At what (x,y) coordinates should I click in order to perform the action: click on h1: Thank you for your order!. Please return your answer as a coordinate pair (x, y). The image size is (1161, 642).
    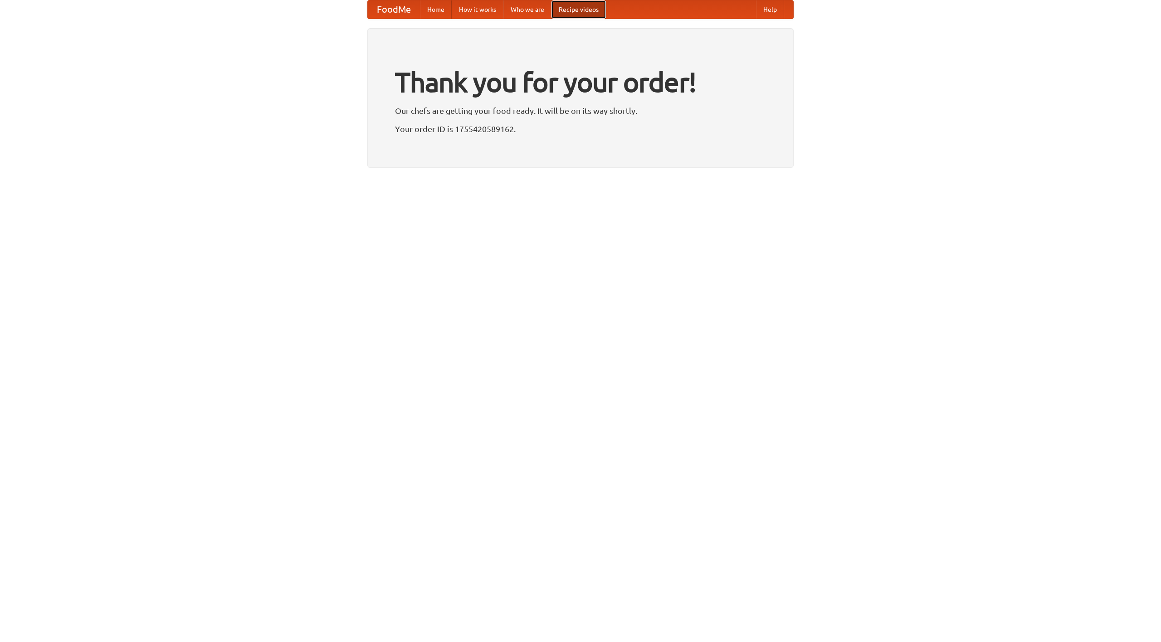
    Looking at the image, I should click on (581, 82).